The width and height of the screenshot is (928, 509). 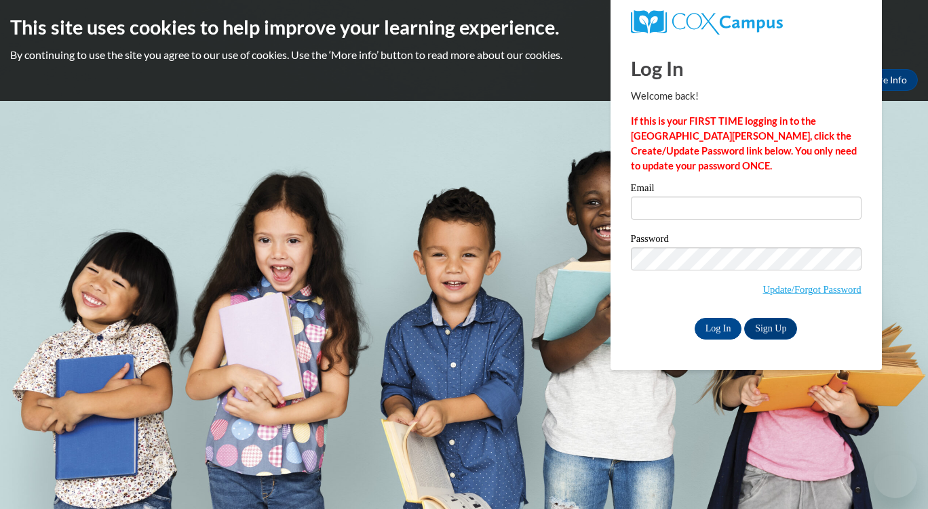 I want to click on label: Email, so click(x=746, y=190).